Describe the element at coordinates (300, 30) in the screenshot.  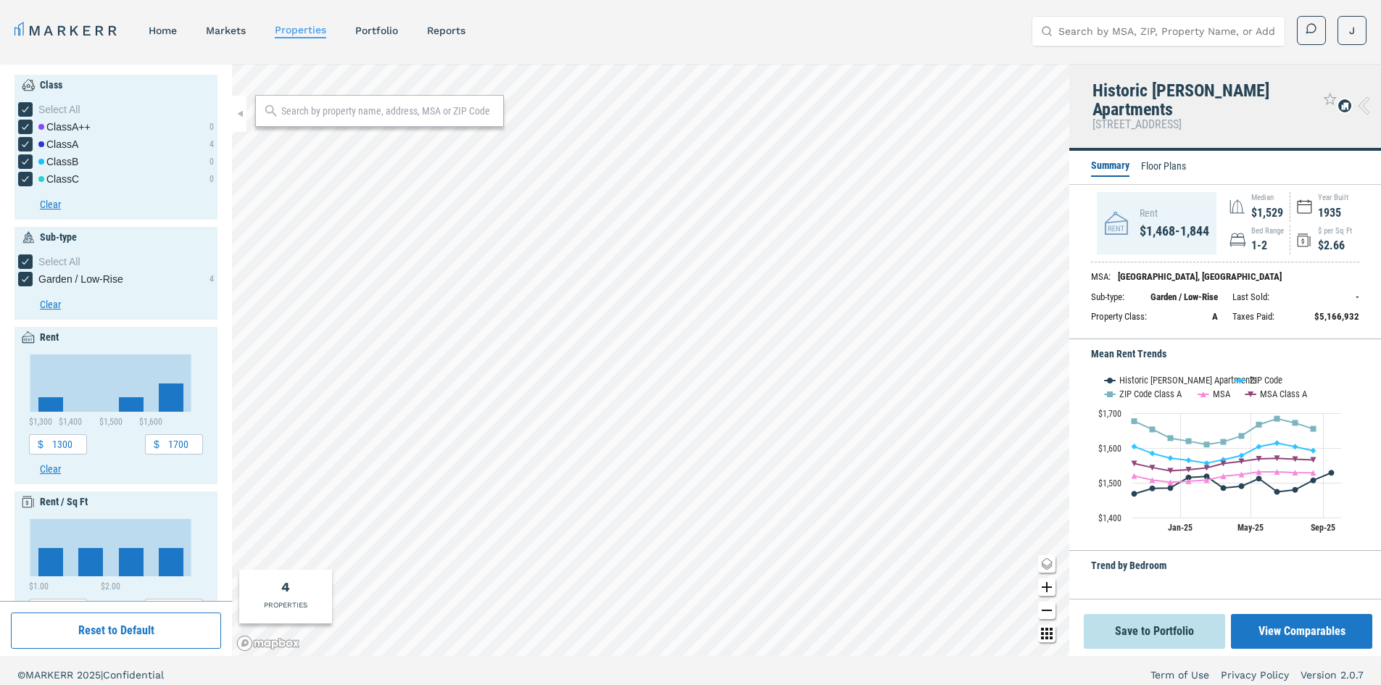
I see `a: properties` at that location.